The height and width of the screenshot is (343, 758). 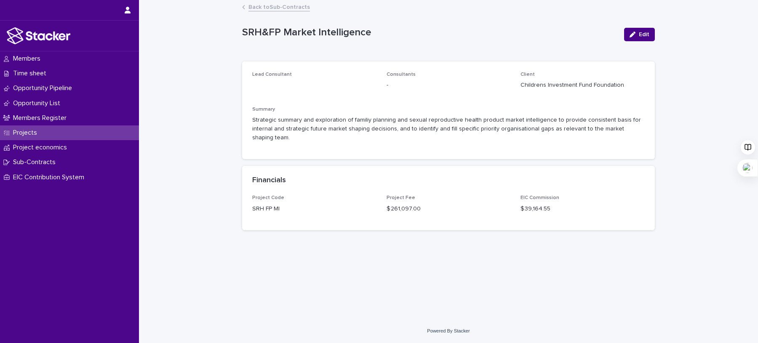 I want to click on p: Childrens Investment Fund Foundation, so click(x=583, y=85).